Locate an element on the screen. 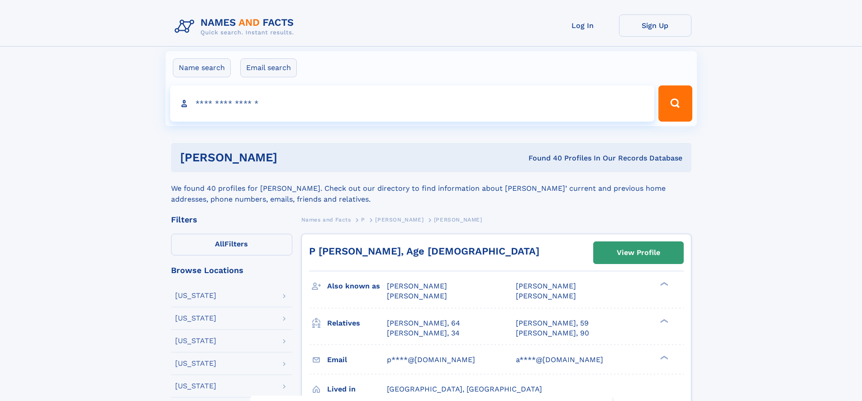 The image size is (862, 401). input: search input is located at coordinates (412, 104).